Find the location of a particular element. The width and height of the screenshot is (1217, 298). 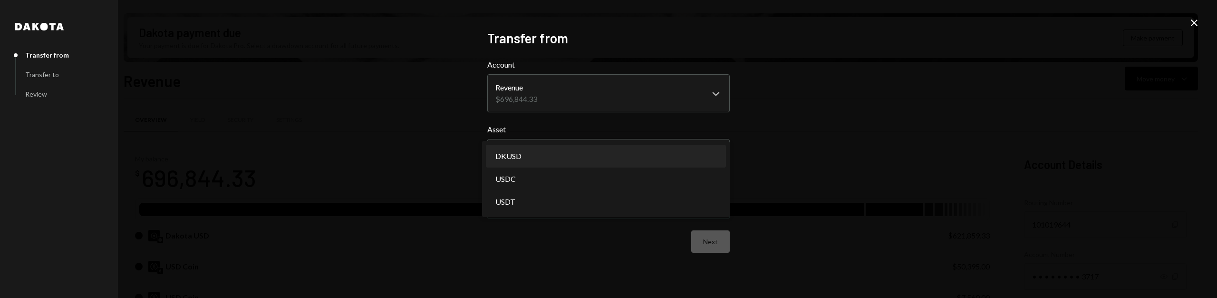

div: Review is located at coordinates (36, 94).